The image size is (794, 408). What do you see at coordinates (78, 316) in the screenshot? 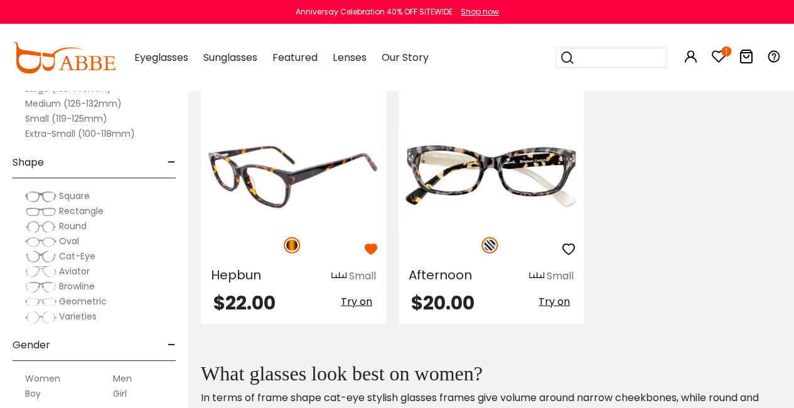
I see `span: Varieties` at bounding box center [78, 316].